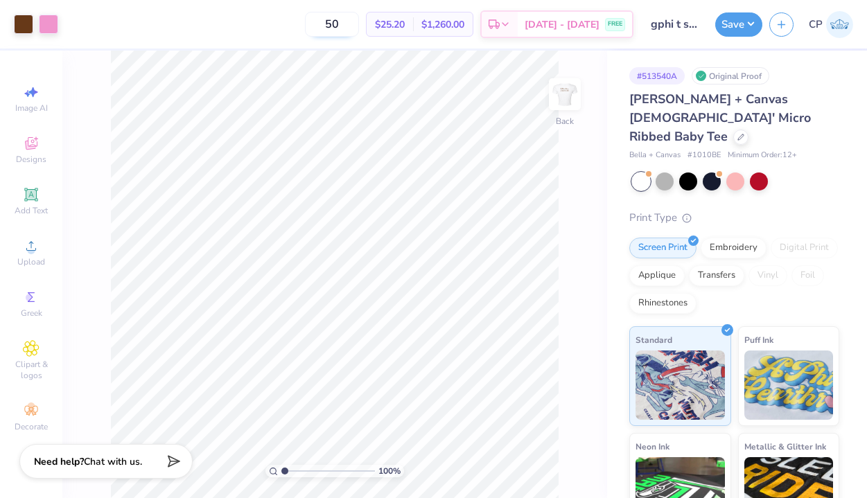 The width and height of the screenshot is (867, 498). Describe the element at coordinates (680, 385) in the screenshot. I see `img: Standard` at that location.